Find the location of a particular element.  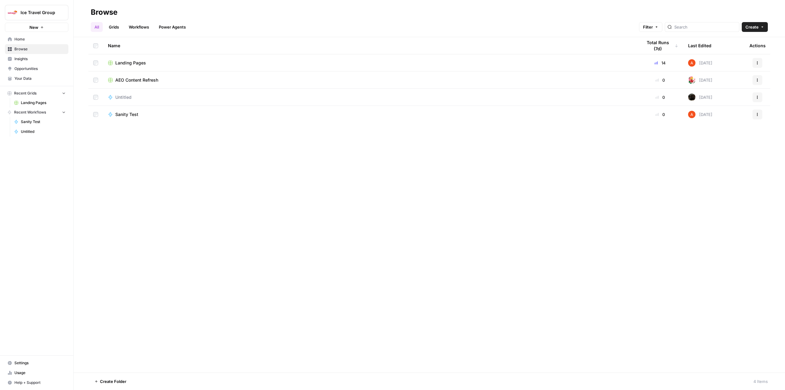

span: Create is located at coordinates (752, 27).